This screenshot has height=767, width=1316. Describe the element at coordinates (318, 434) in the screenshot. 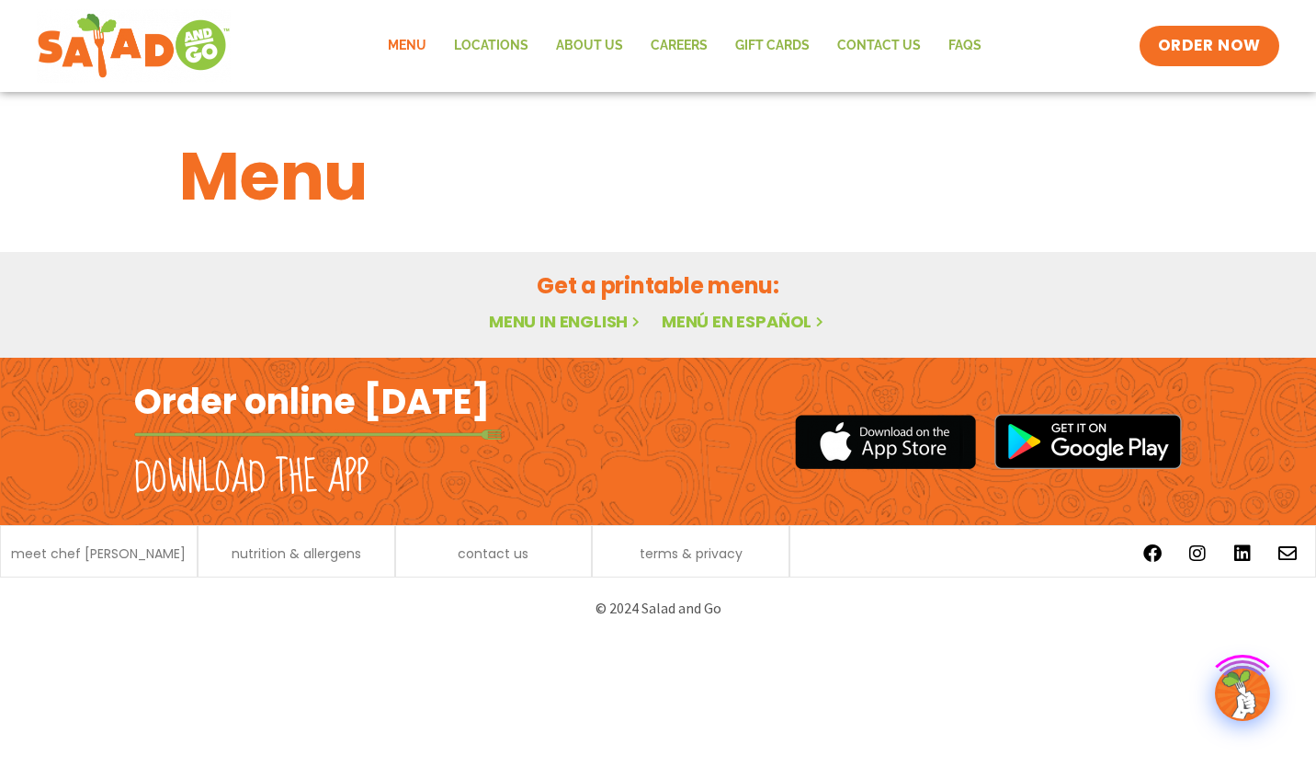

I see `img: fork` at that location.